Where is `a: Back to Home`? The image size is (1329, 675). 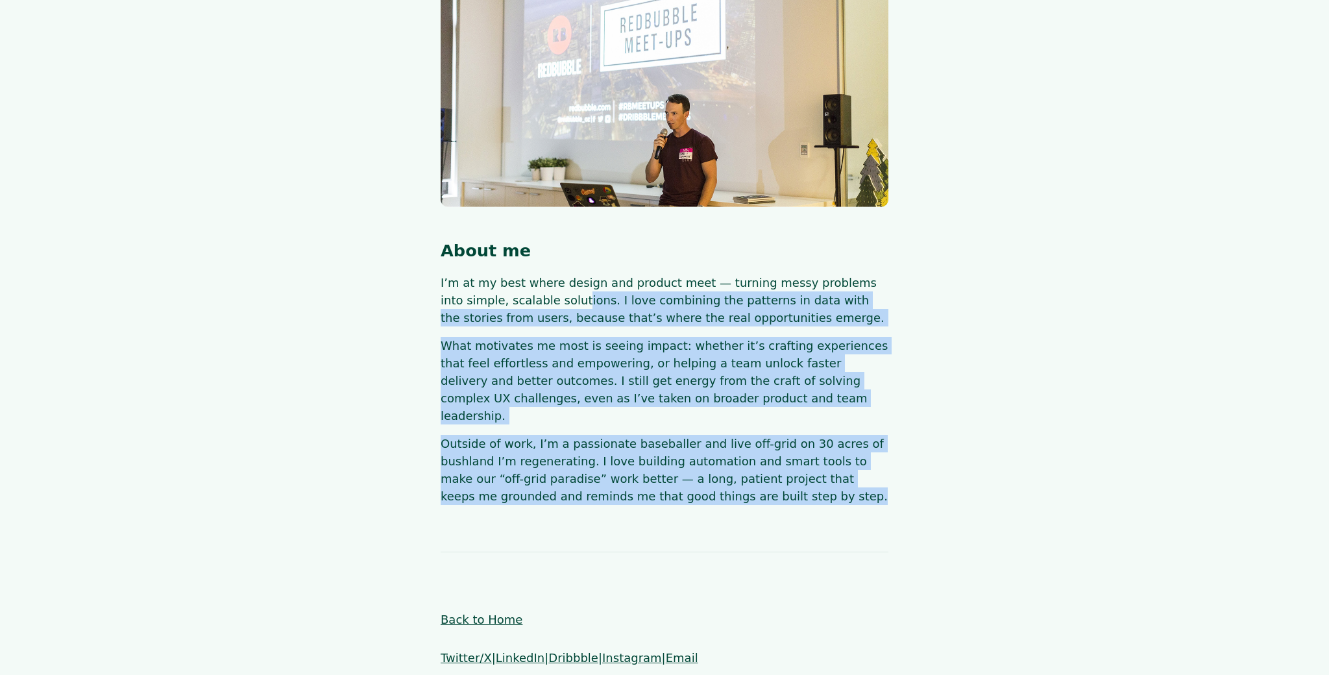 a: Back to Home is located at coordinates (481, 619).